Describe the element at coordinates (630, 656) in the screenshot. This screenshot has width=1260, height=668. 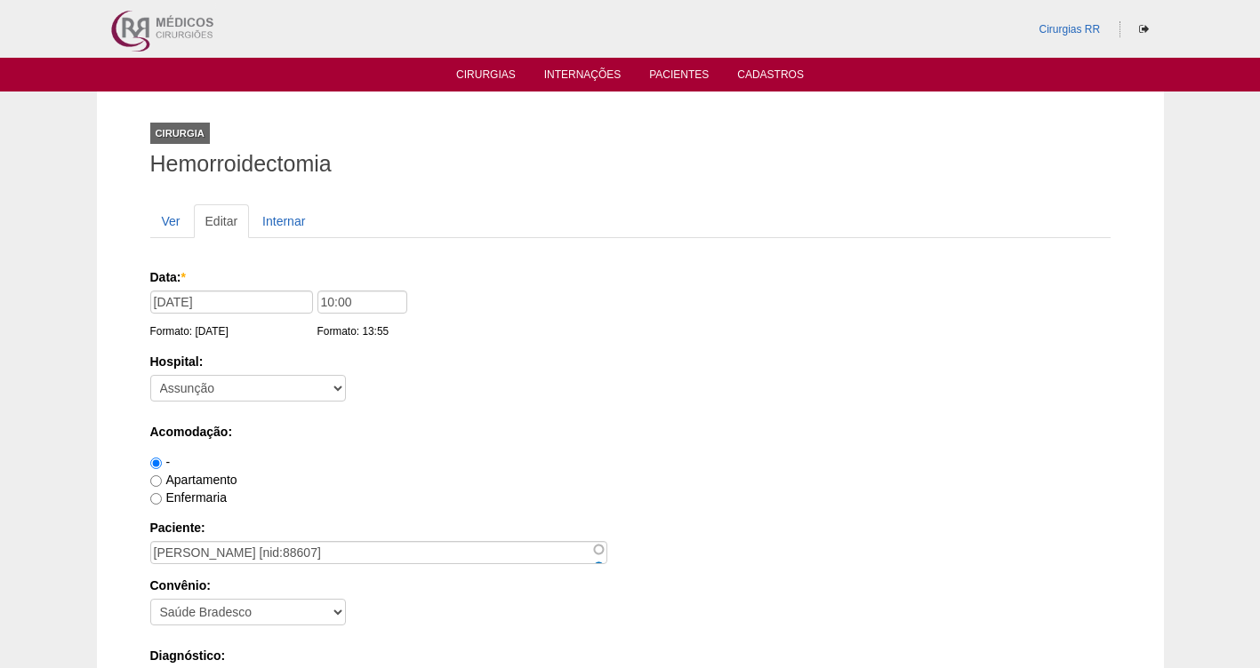
I see `label: Diagnóstico:` at that location.